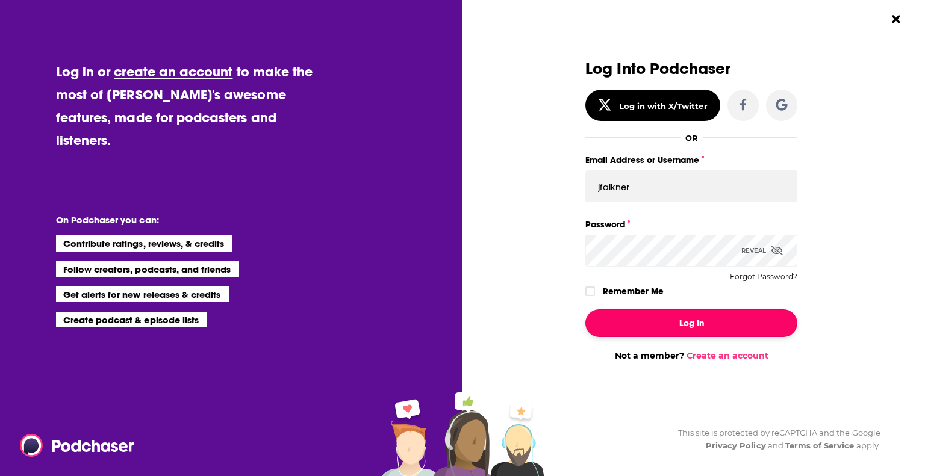 Image resolution: width=925 pixels, height=476 pixels. What do you see at coordinates (736, 446) in the screenshot?
I see `a: Privacy Policy` at bounding box center [736, 446].